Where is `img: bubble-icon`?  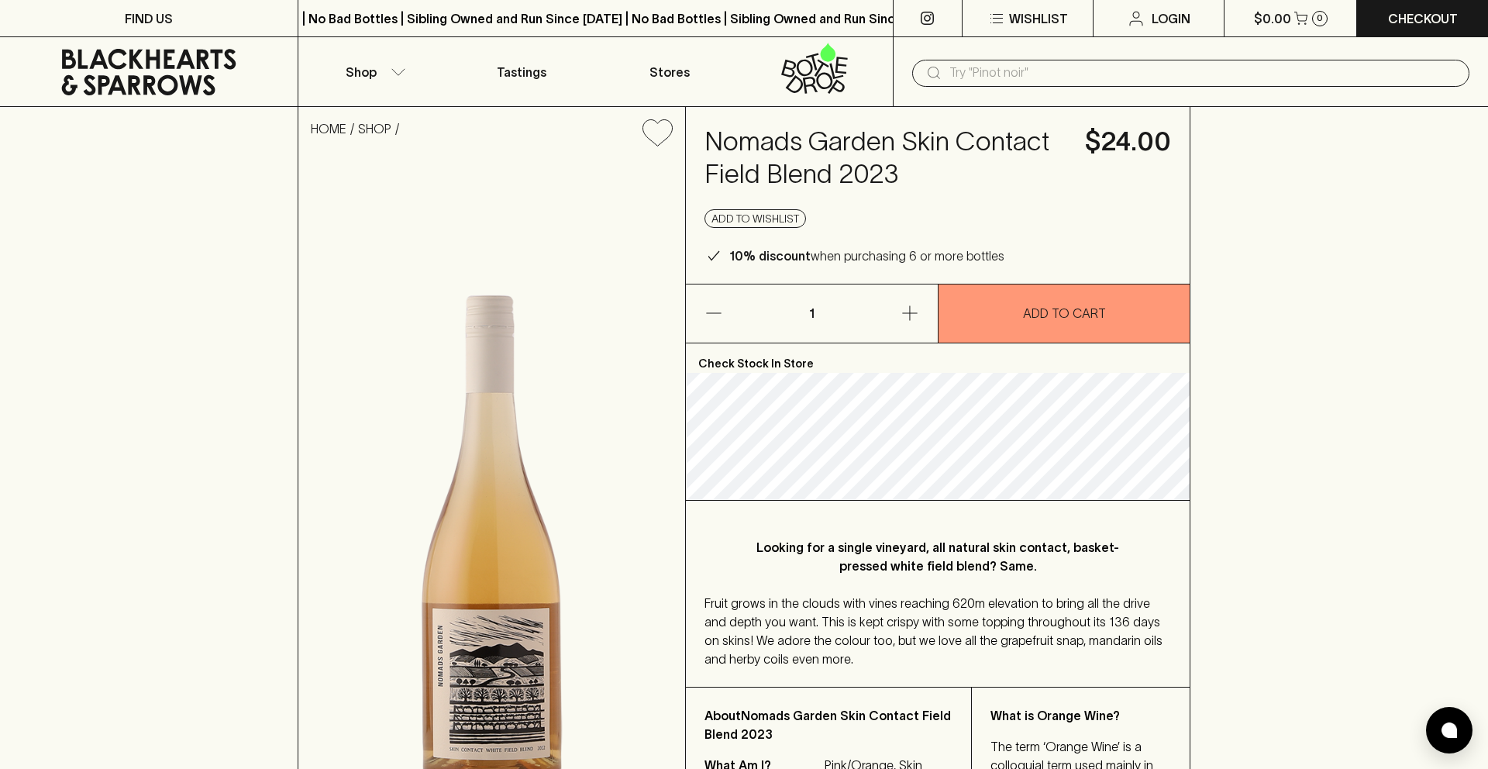 img: bubble-icon is located at coordinates (1449, 730).